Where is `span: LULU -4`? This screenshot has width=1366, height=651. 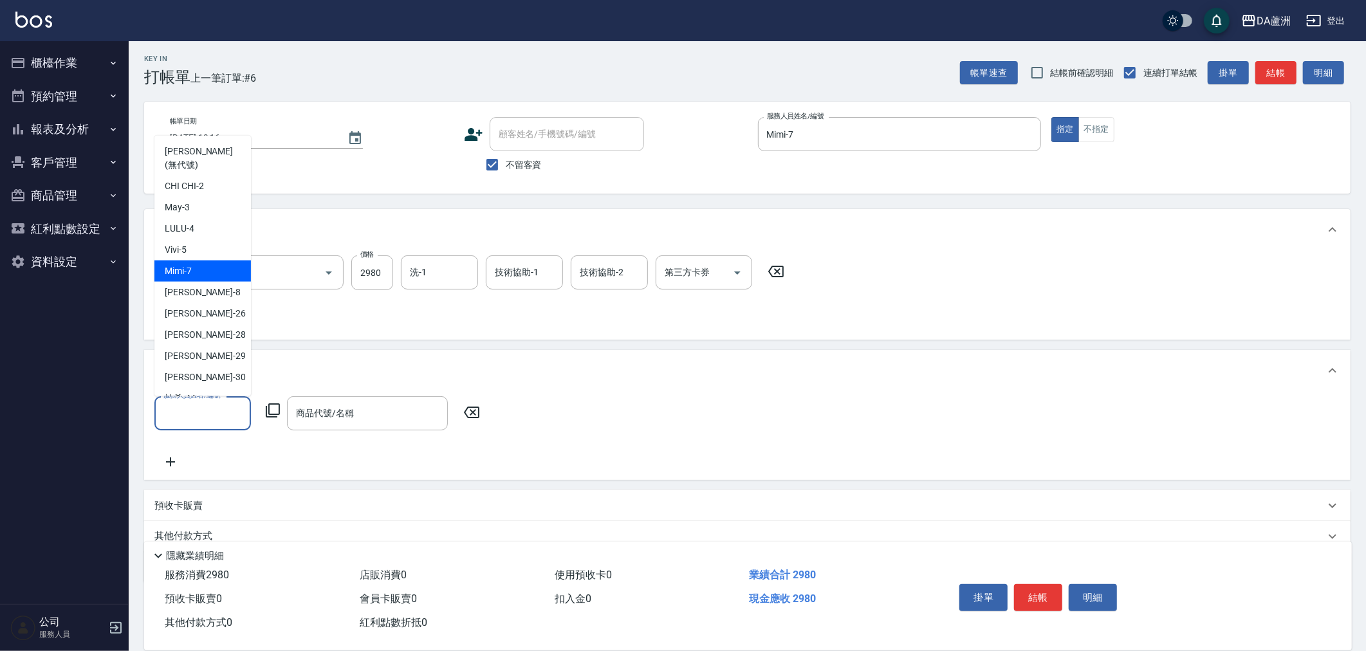 span: LULU -4 is located at coordinates (180, 228).